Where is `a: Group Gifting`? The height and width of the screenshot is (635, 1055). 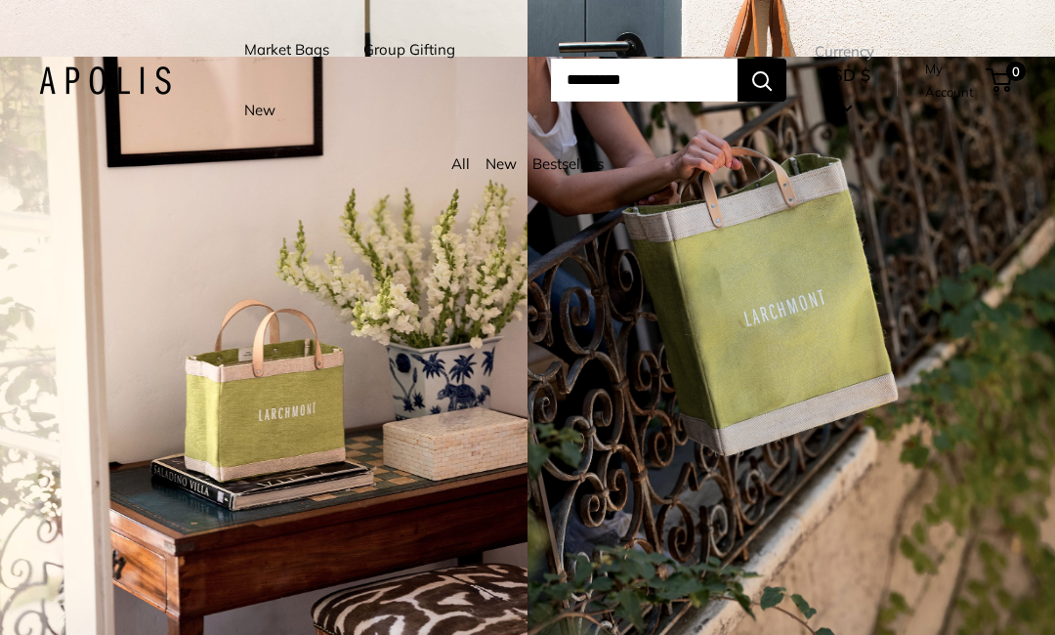
a: Group Gifting is located at coordinates (409, 50).